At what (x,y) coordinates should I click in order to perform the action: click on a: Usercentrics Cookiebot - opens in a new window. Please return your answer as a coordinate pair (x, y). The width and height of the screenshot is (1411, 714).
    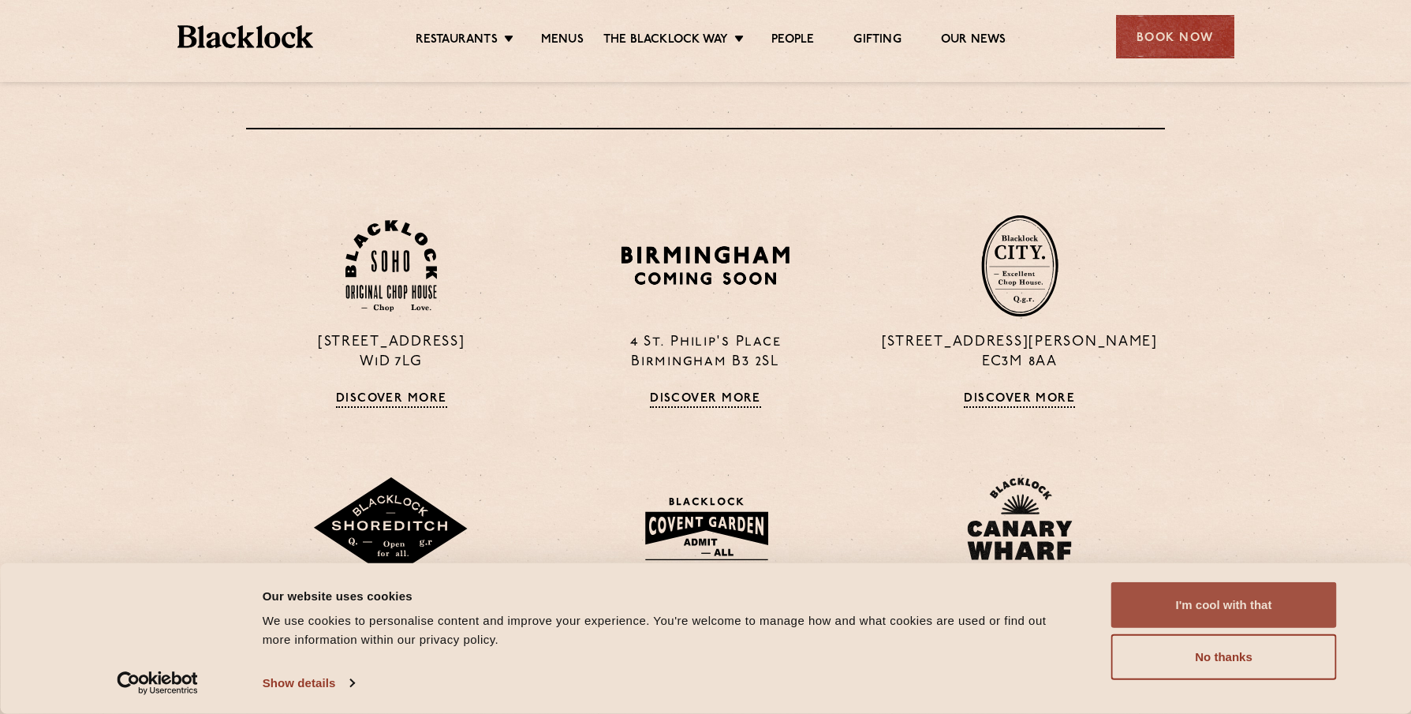
    Looking at the image, I should click on (157, 683).